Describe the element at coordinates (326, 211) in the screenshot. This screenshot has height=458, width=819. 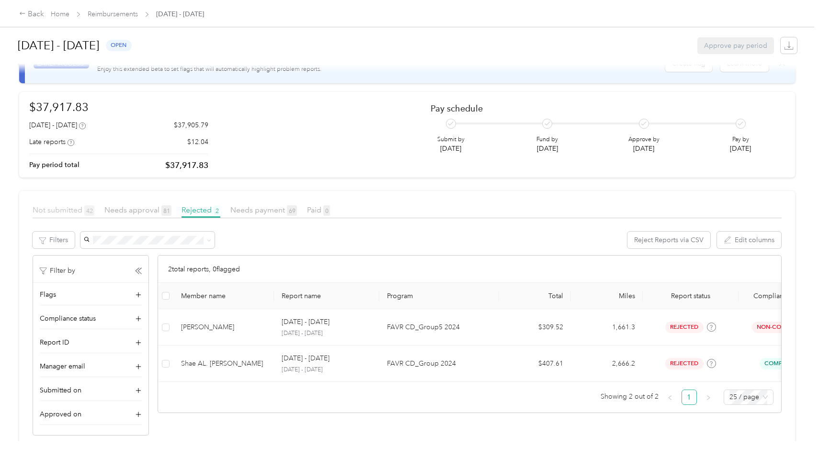
I see `span: 0` at that location.